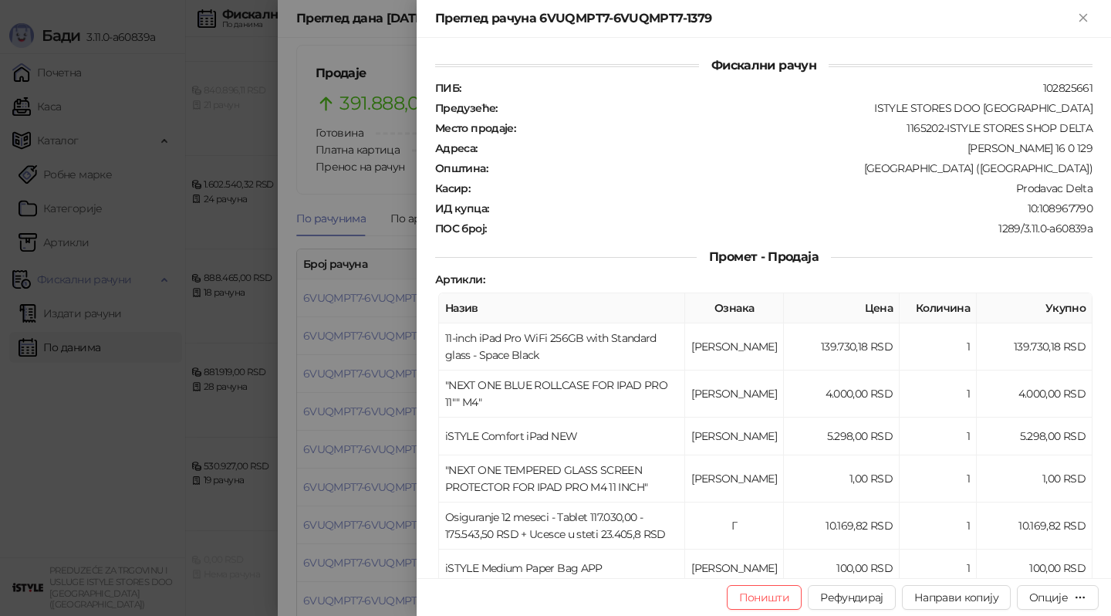 This screenshot has height=616, width=1111. Describe the element at coordinates (460, 279) in the screenshot. I see `strong: Артикли :` at that location.